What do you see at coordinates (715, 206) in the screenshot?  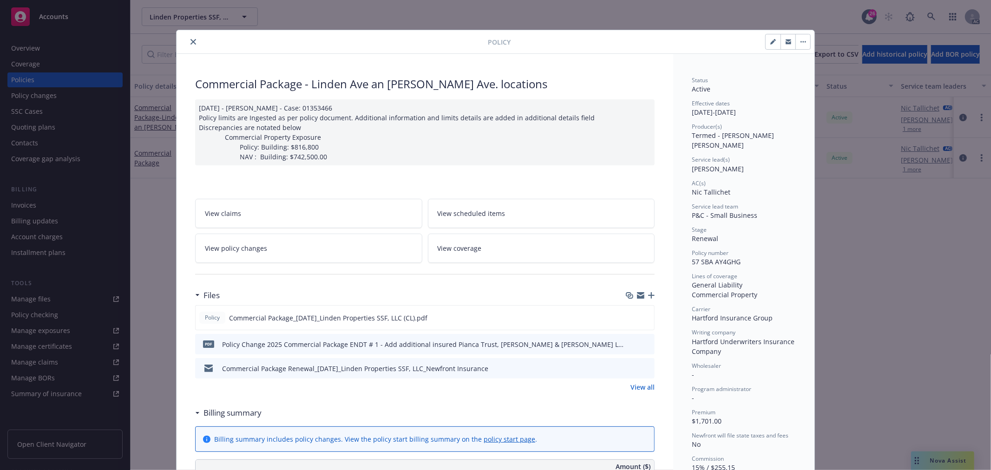 I see `span: Service lead team` at bounding box center [715, 206].